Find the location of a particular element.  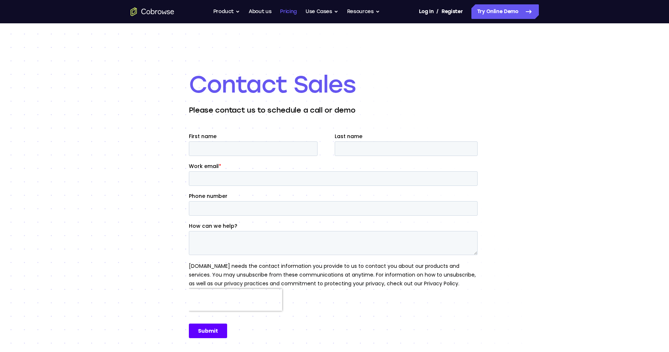

a: Go to the home page is located at coordinates (152, 12).